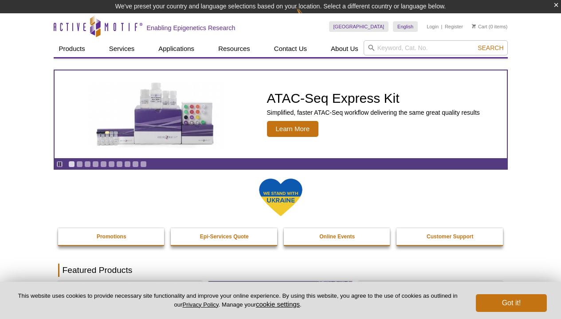  What do you see at coordinates (345, 49) in the screenshot?
I see `a: About Us` at bounding box center [345, 49].